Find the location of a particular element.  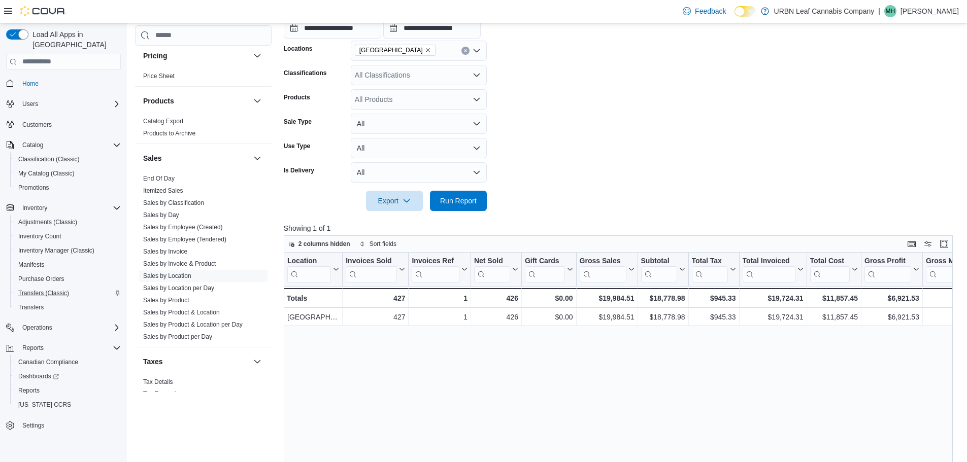

button: Transfers (Classic) is located at coordinates (68, 293).